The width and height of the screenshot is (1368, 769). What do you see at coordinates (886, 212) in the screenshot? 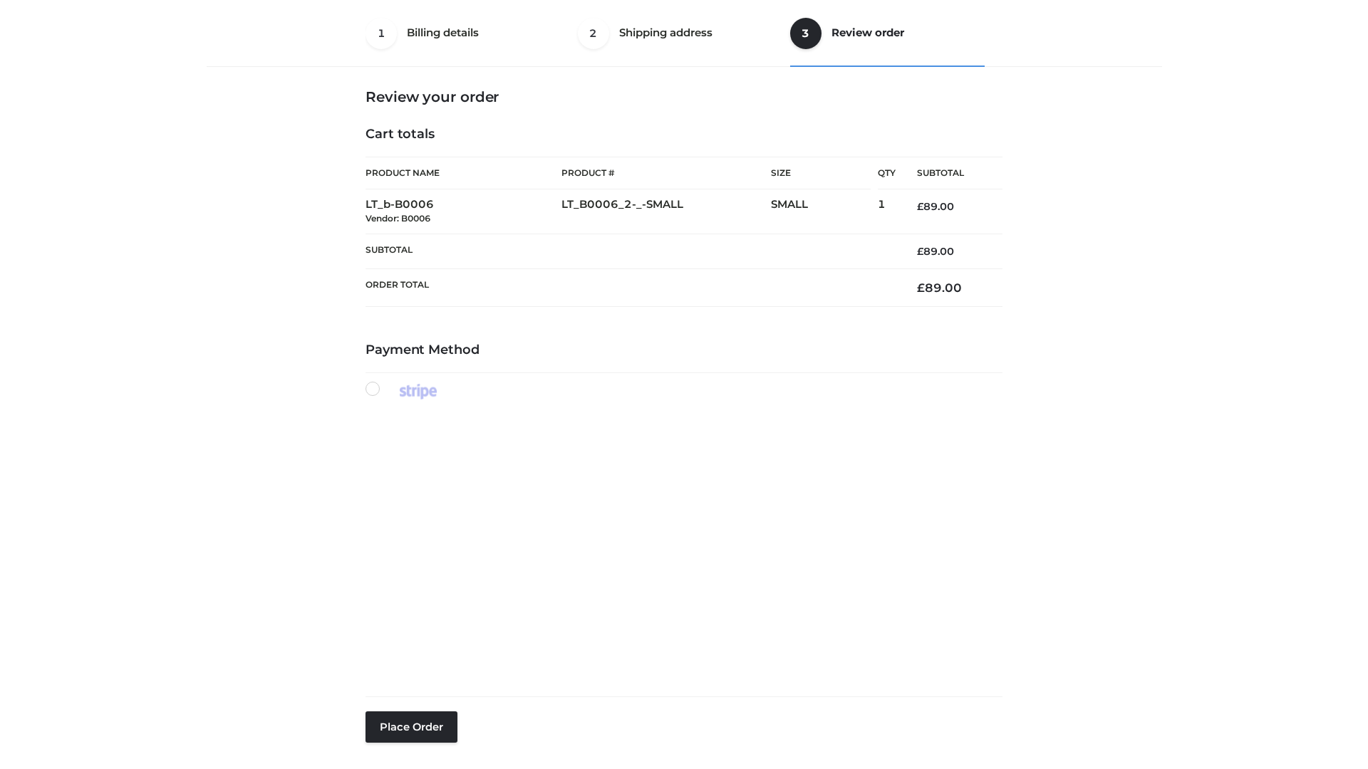
I see `td: 1` at bounding box center [886, 212].